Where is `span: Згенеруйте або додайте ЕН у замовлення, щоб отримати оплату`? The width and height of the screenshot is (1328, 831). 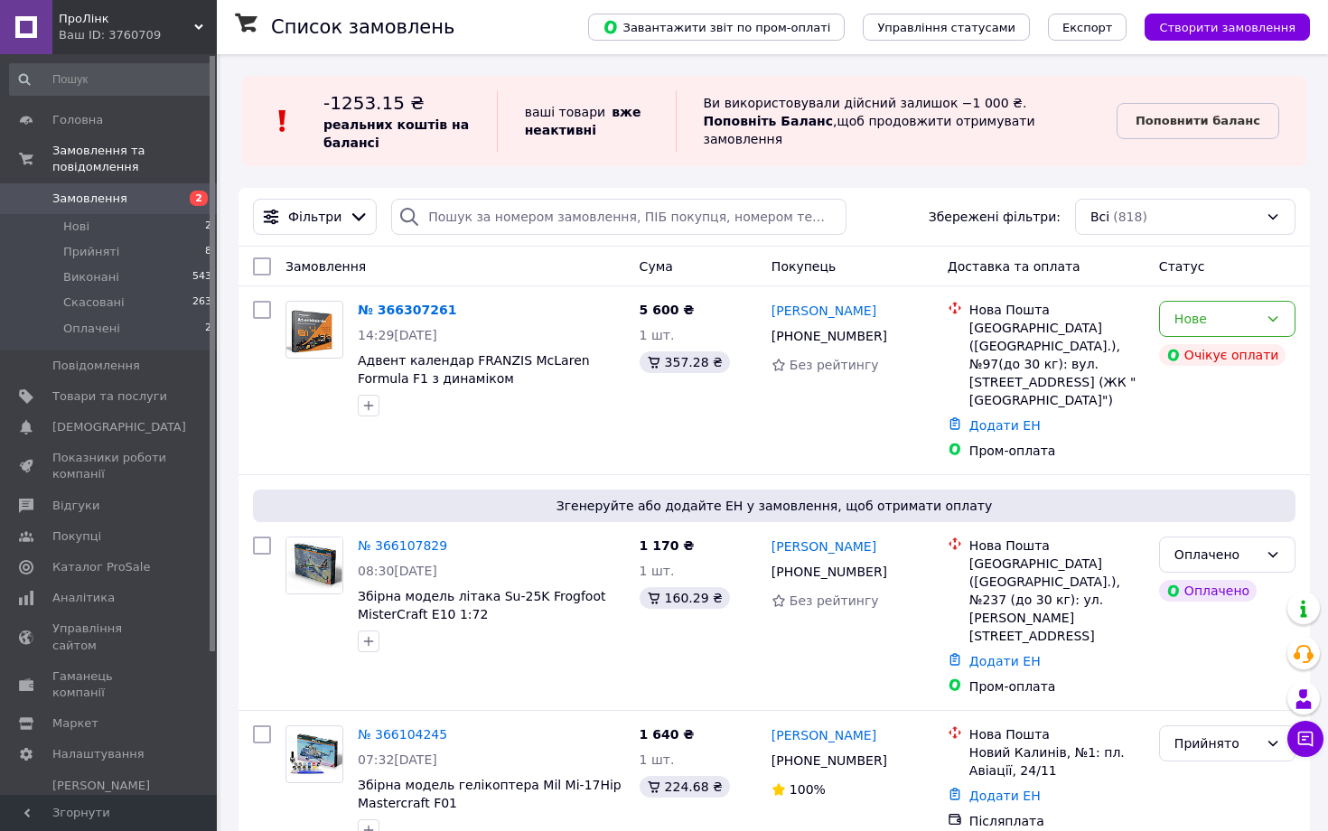
span: Згенеруйте або додайте ЕН у замовлення, щоб отримати оплату is located at coordinates (774, 506).